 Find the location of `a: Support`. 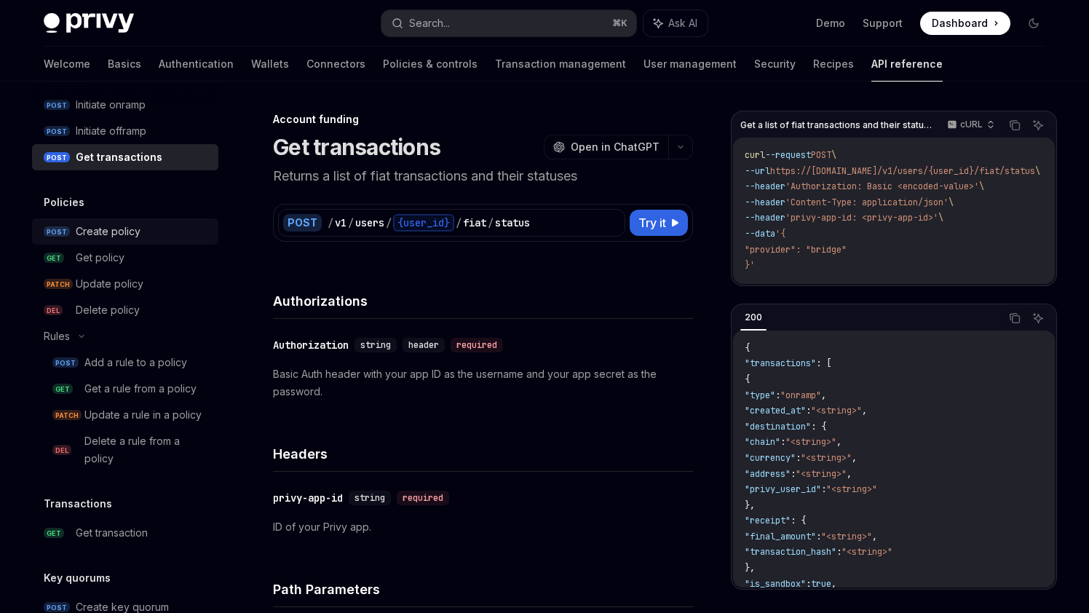

a: Support is located at coordinates (883, 23).